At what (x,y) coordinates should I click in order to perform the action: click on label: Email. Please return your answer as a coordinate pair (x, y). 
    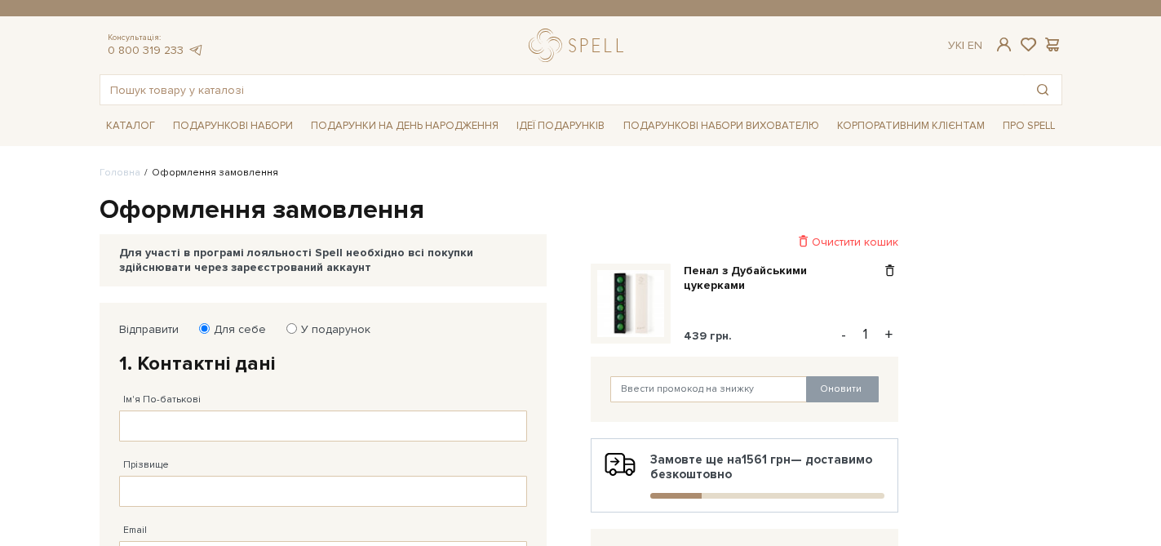
    Looking at the image, I should click on (135, 530).